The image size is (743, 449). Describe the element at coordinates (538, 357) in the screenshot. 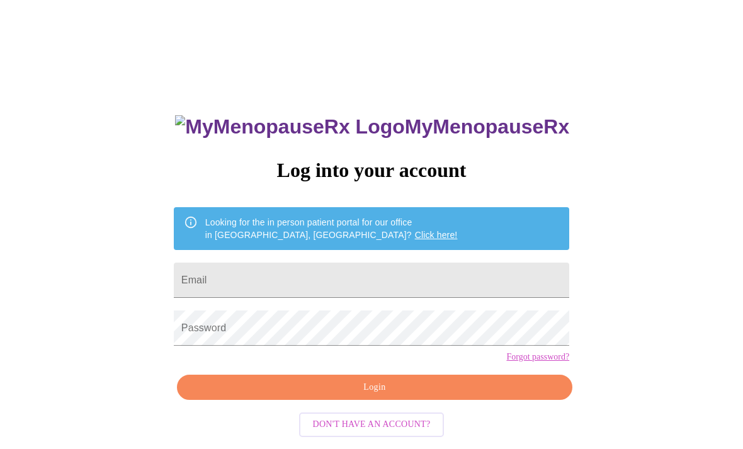

I see `a: Forgot password?` at that location.